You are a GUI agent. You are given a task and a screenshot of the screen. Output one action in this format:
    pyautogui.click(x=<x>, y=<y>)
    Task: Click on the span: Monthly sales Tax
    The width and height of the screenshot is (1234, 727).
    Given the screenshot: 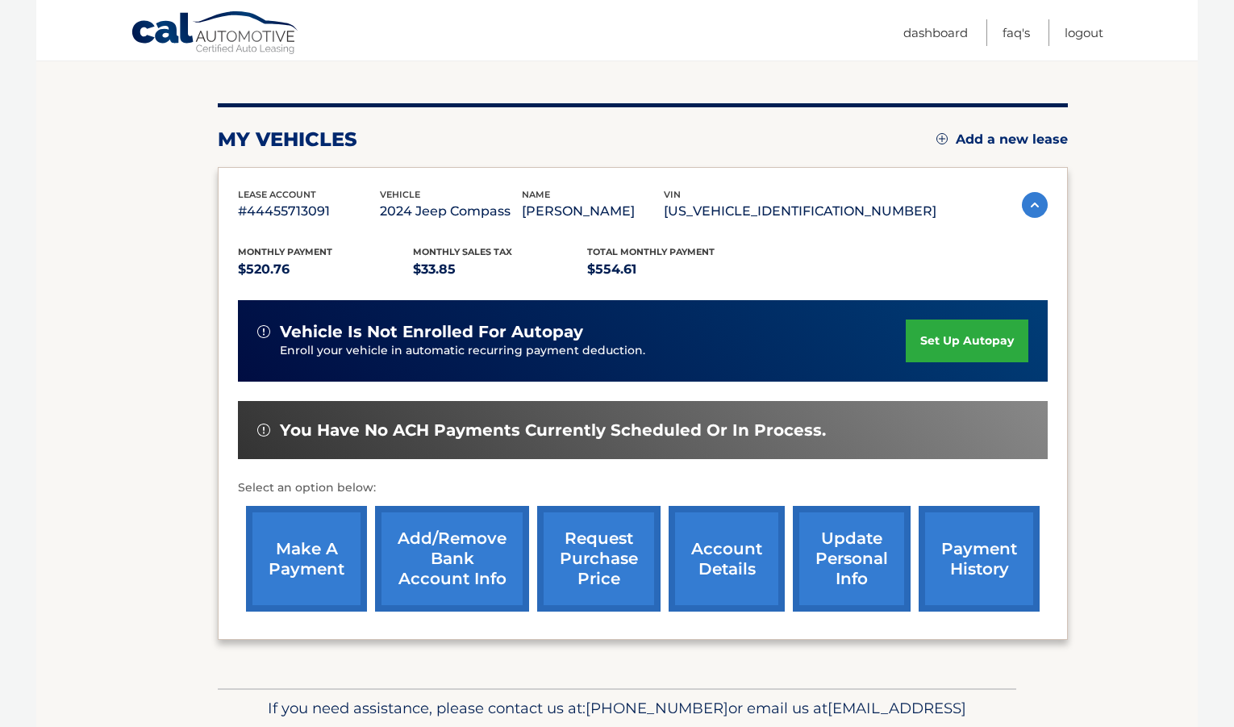 What is the action you would take?
    pyautogui.click(x=462, y=252)
    